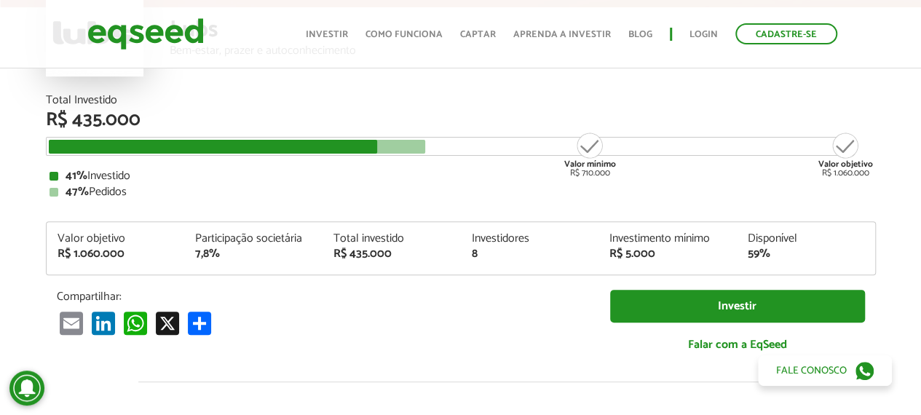 The height and width of the screenshot is (415, 921). What do you see at coordinates (478, 34) in the screenshot?
I see `a: Captar` at bounding box center [478, 34].